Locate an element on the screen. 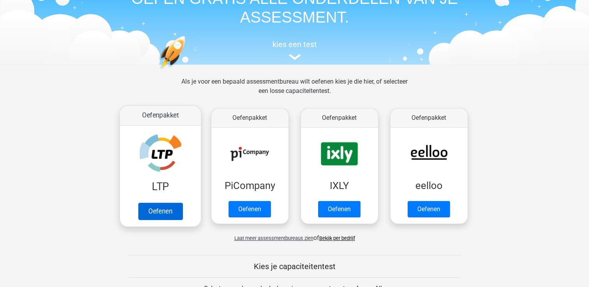 The width and height of the screenshot is (589, 287). a: Bekijk per bedrijf is located at coordinates (337, 238).